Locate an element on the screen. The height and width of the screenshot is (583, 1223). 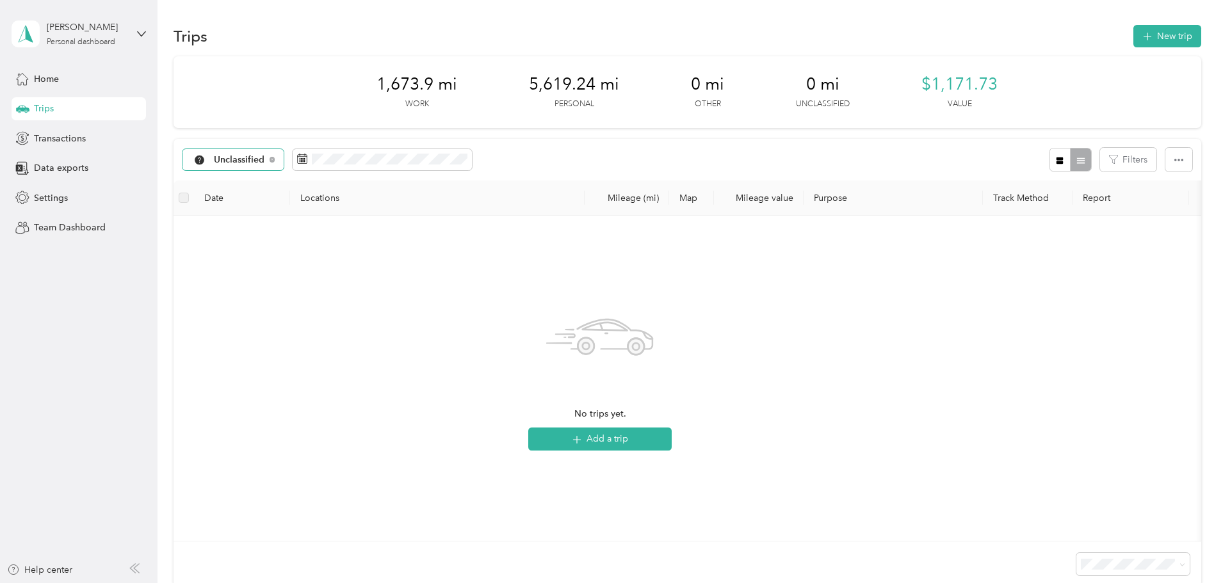
p: Unclassified is located at coordinates (823, 104).